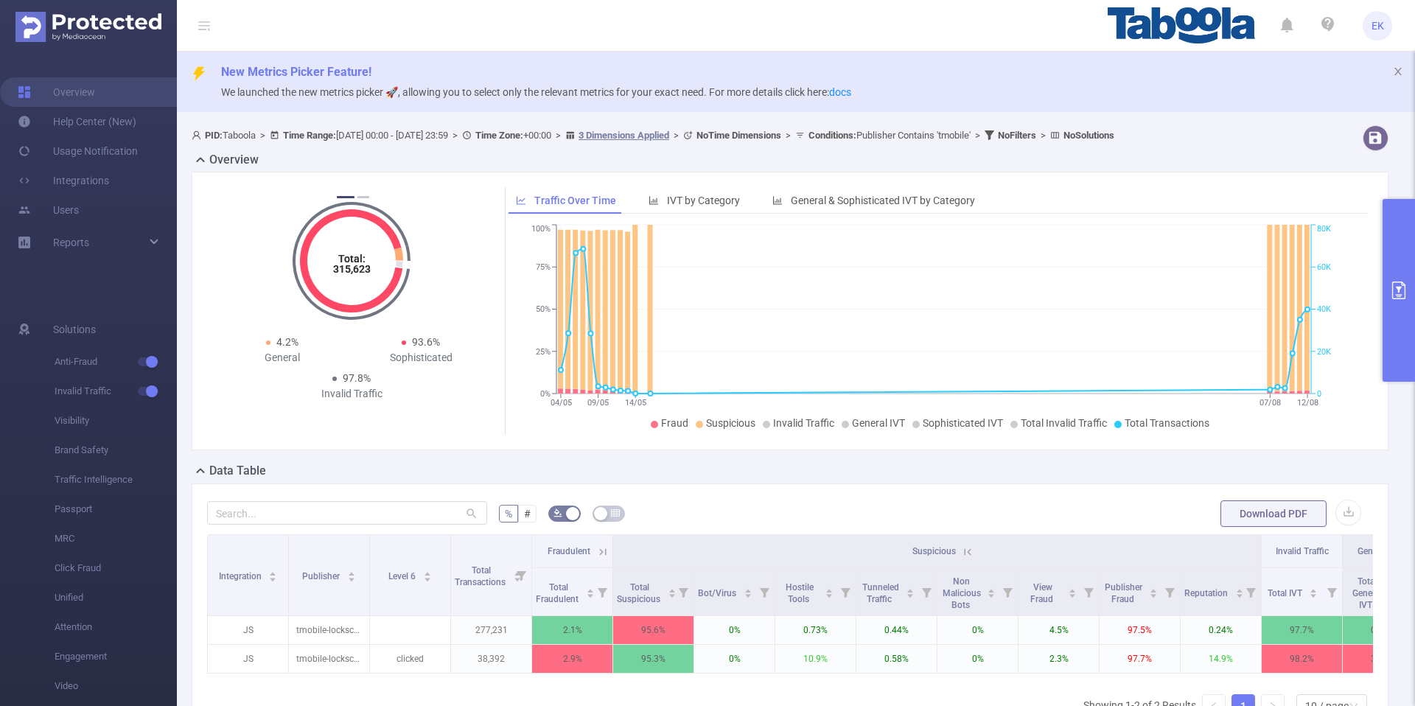  What do you see at coordinates (654, 200) in the screenshot?
I see `i: icon: bar-chart` at bounding box center [654, 200].